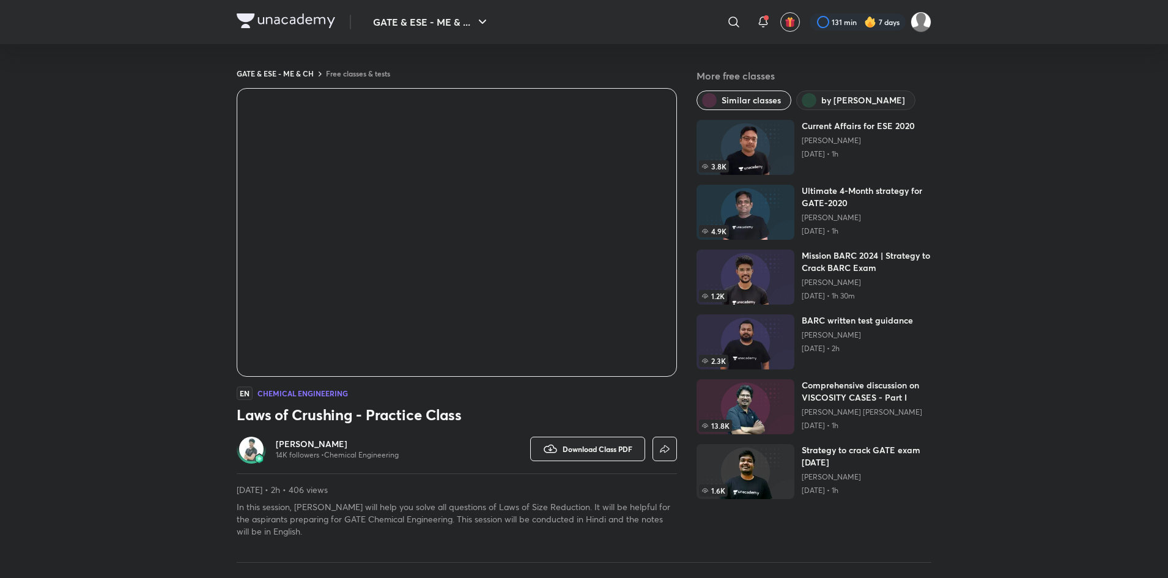 The image size is (1168, 578). Describe the element at coordinates (858, 126) in the screenshot. I see `h6: Current Affairs for ESE 2020` at that location.